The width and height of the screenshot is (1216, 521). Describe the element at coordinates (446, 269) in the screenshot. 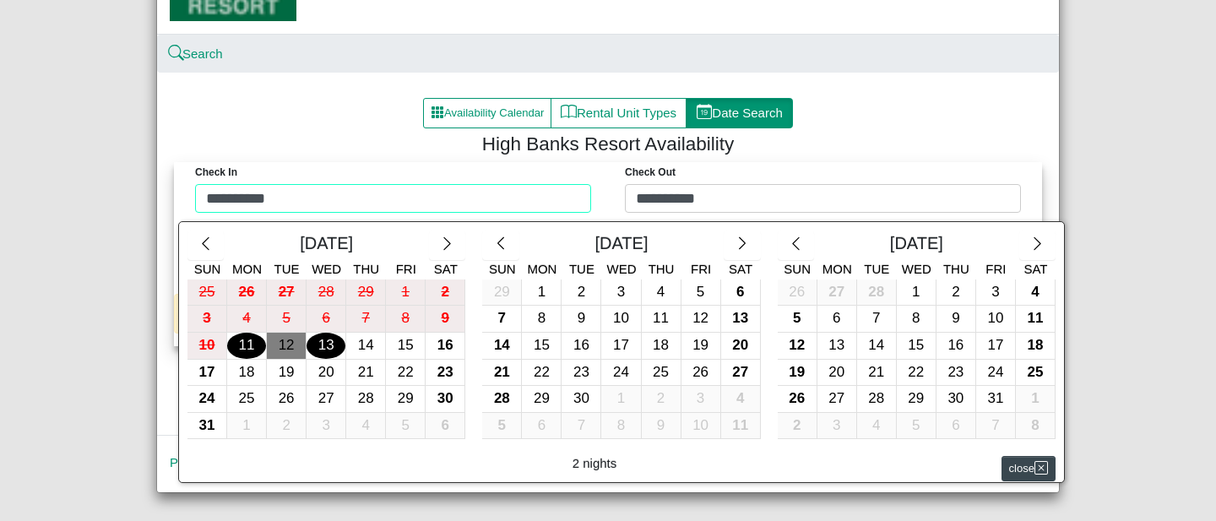

I see `span: Sat` at that location.